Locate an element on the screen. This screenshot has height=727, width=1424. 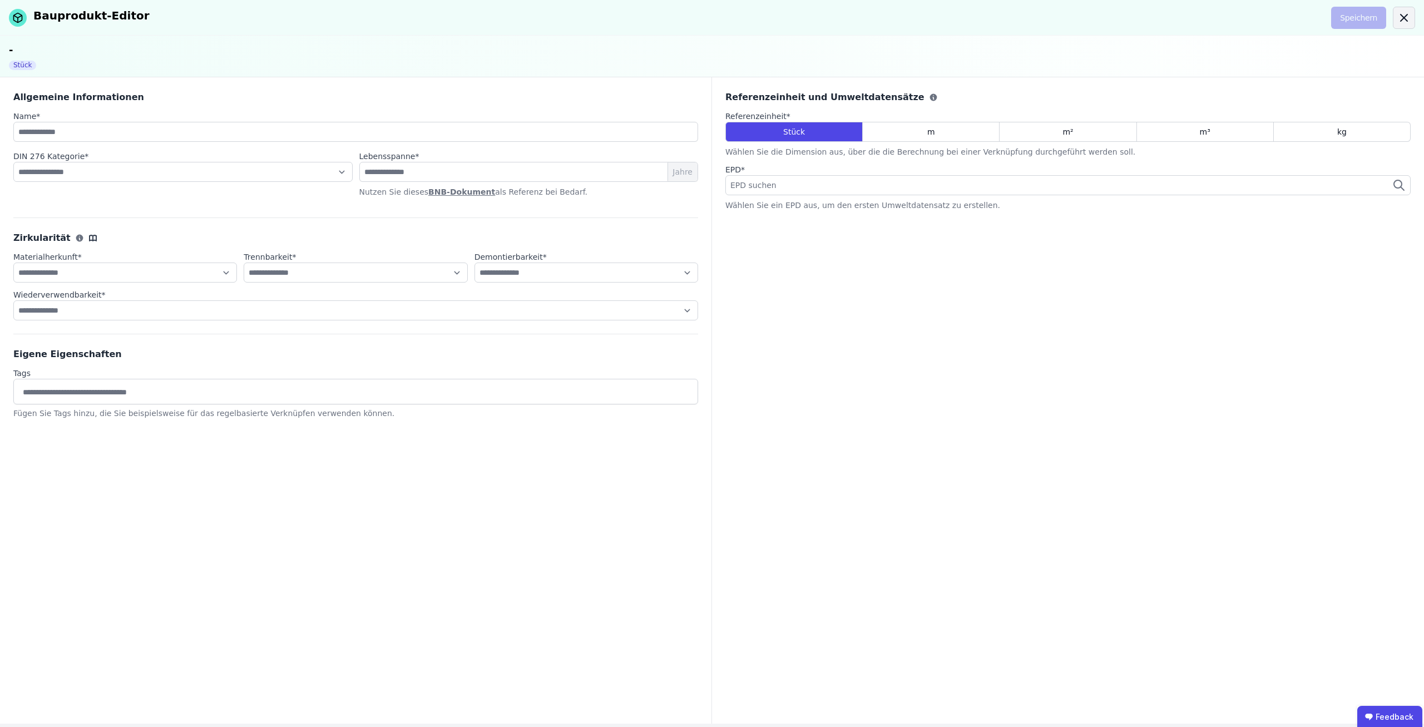
span: Jahre is located at coordinates (683, 172).